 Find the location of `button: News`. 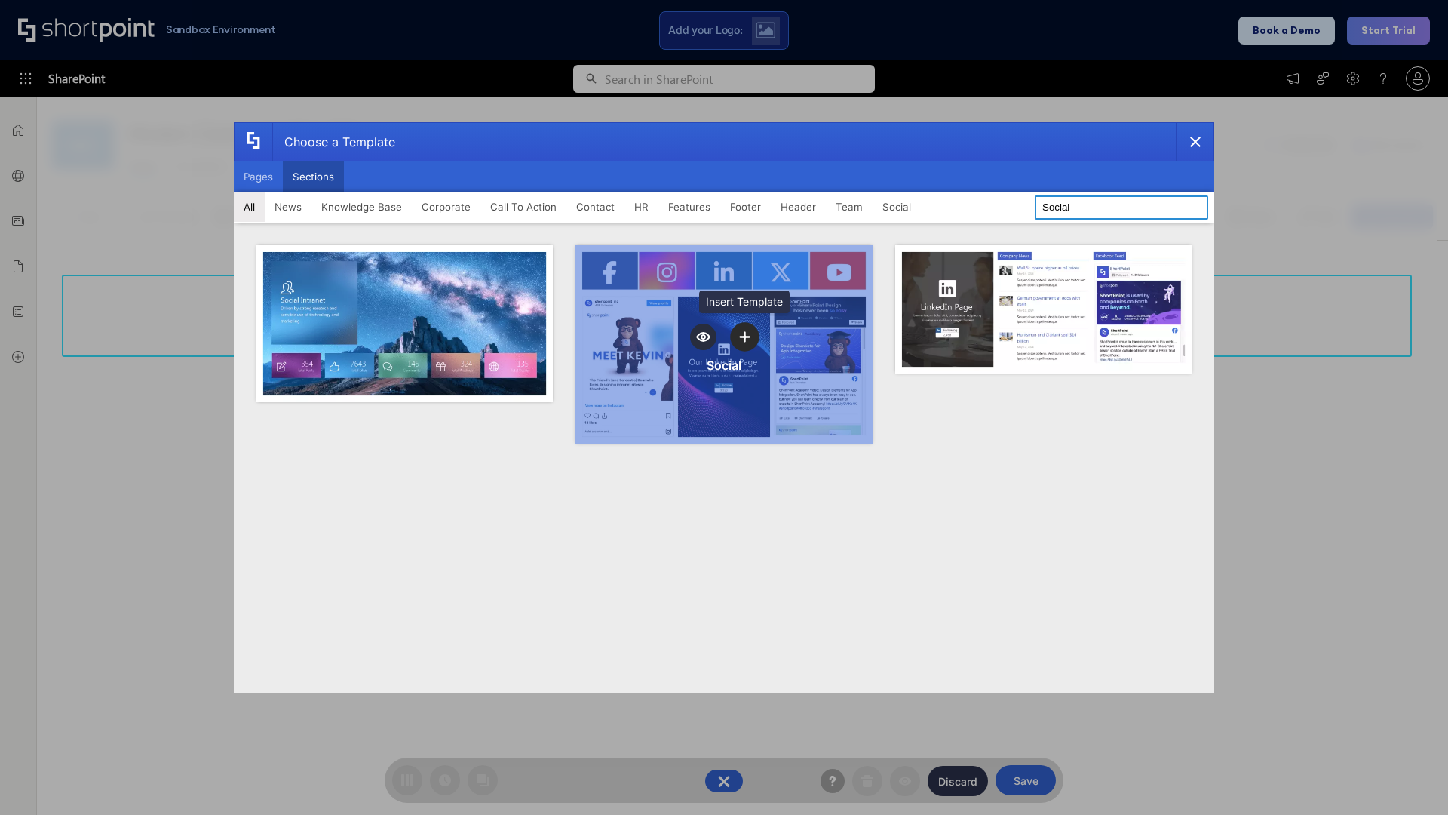

button: News is located at coordinates (288, 207).